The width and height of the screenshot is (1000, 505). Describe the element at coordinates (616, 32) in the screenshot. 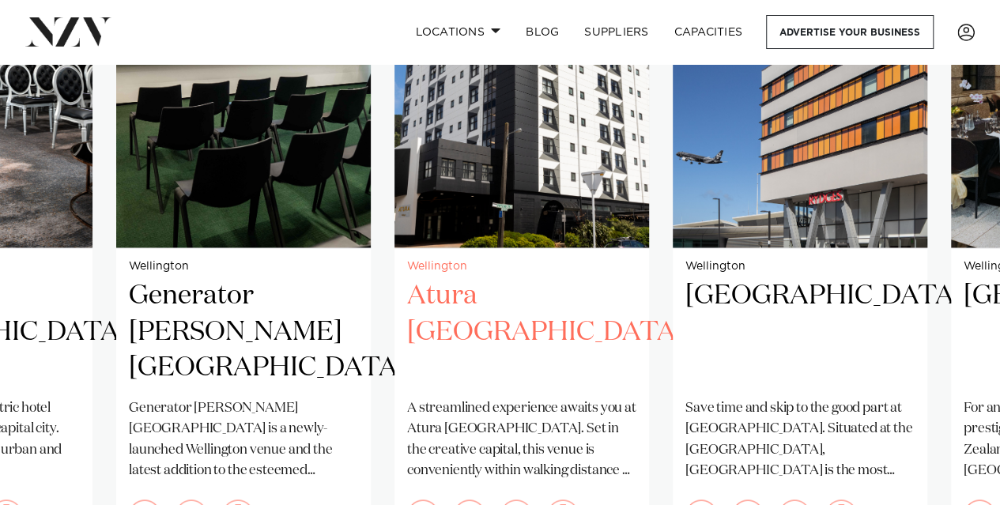

I see `a: SUPPLIERS` at that location.